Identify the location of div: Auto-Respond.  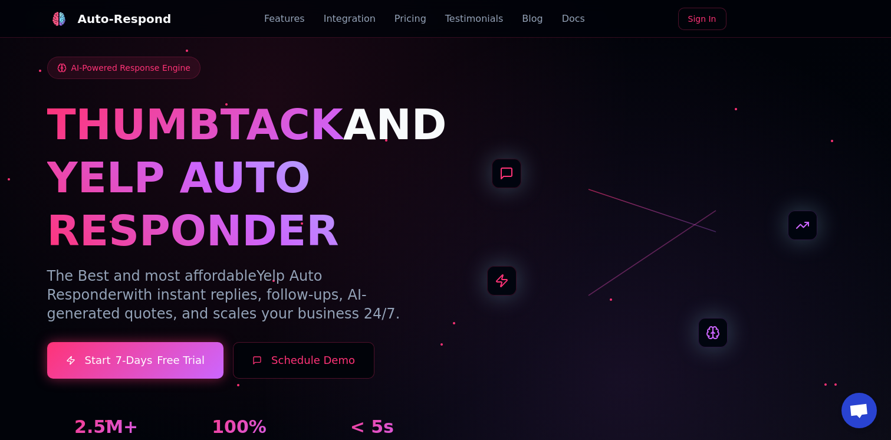
(124, 19).